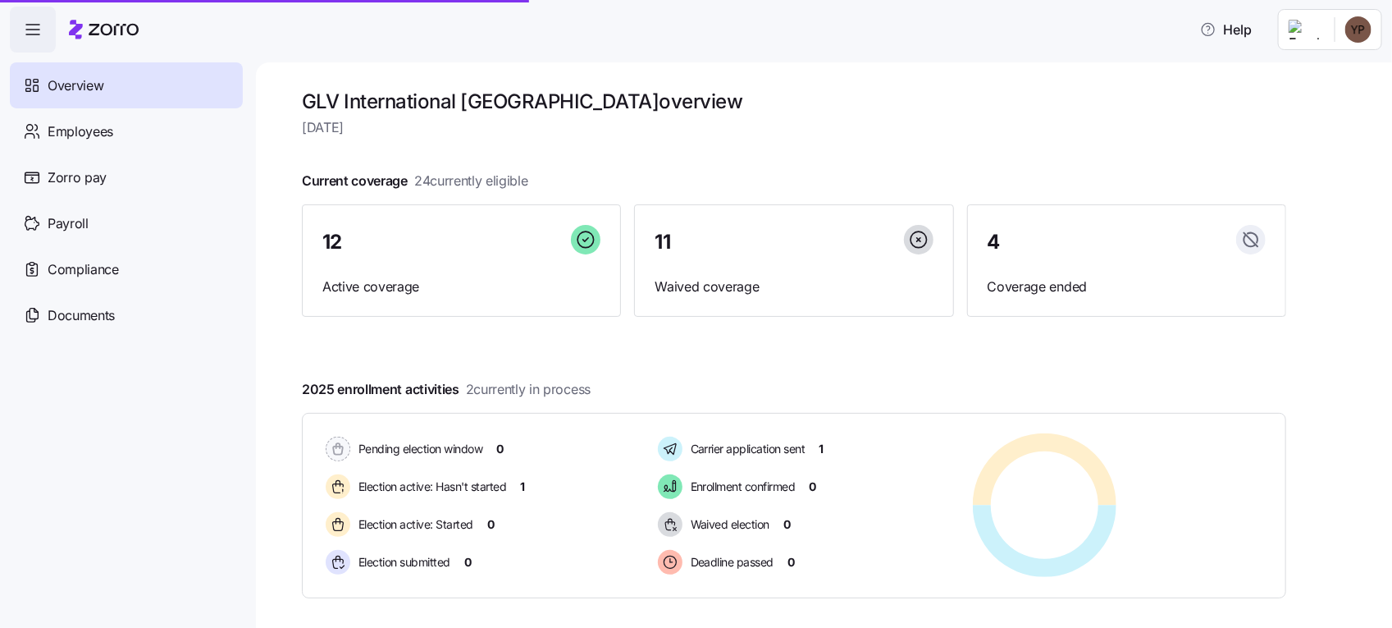  I want to click on span: Election active: Hasn't started, so click(430, 487).